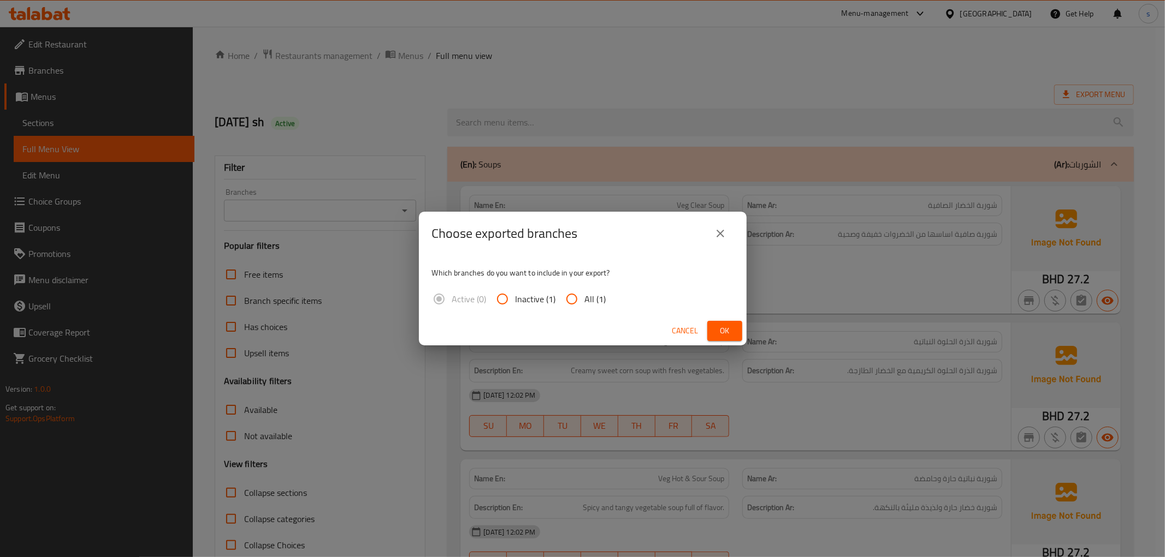  Describe the element at coordinates (536, 299) in the screenshot. I see `span: Inactive (1)` at that location.